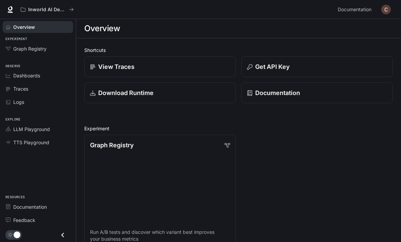 The image size is (401, 242). Describe the element at coordinates (38, 142) in the screenshot. I see `a: TTS Playground` at that location.